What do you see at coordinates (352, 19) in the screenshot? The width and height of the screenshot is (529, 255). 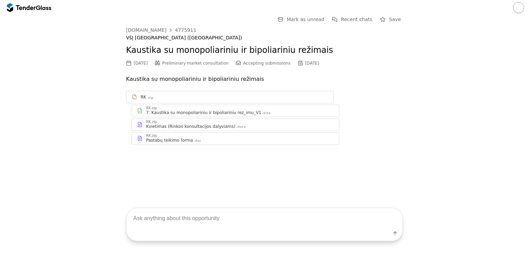 I see `button: Recent chats` at bounding box center [352, 19].